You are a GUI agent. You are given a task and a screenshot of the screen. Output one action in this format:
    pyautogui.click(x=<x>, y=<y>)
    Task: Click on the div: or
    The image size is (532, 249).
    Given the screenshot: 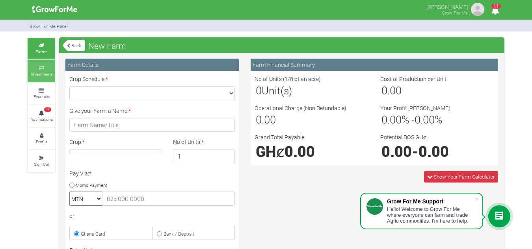 What is the action you would take?
    pyautogui.click(x=152, y=216)
    